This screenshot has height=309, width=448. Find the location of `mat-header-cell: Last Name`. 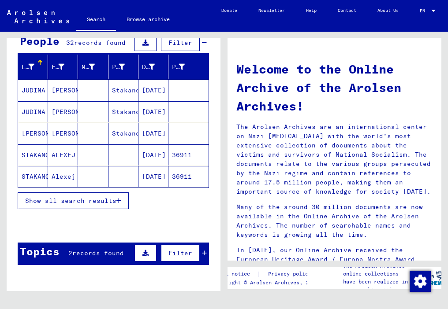

mat-header-cell: Last Name is located at coordinates (33, 67).